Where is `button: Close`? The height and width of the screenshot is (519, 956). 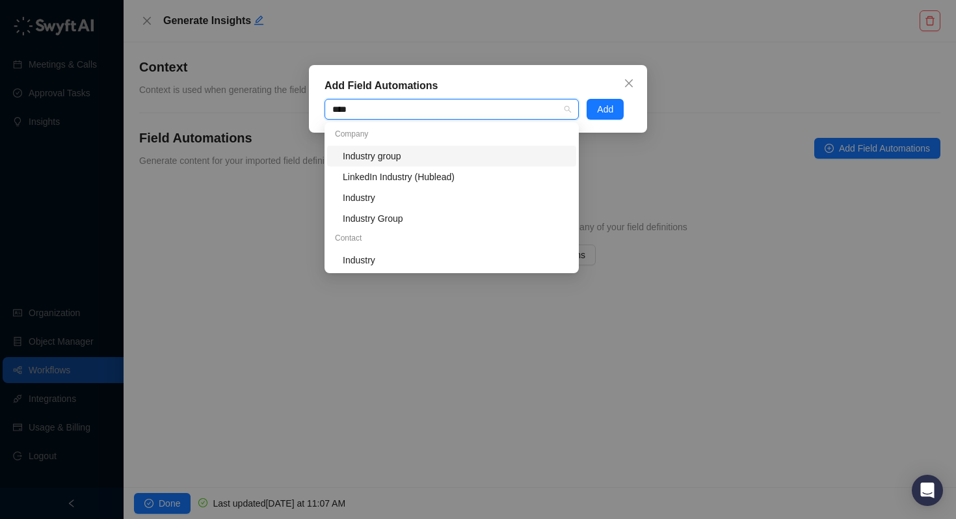 button: Close is located at coordinates (629, 83).